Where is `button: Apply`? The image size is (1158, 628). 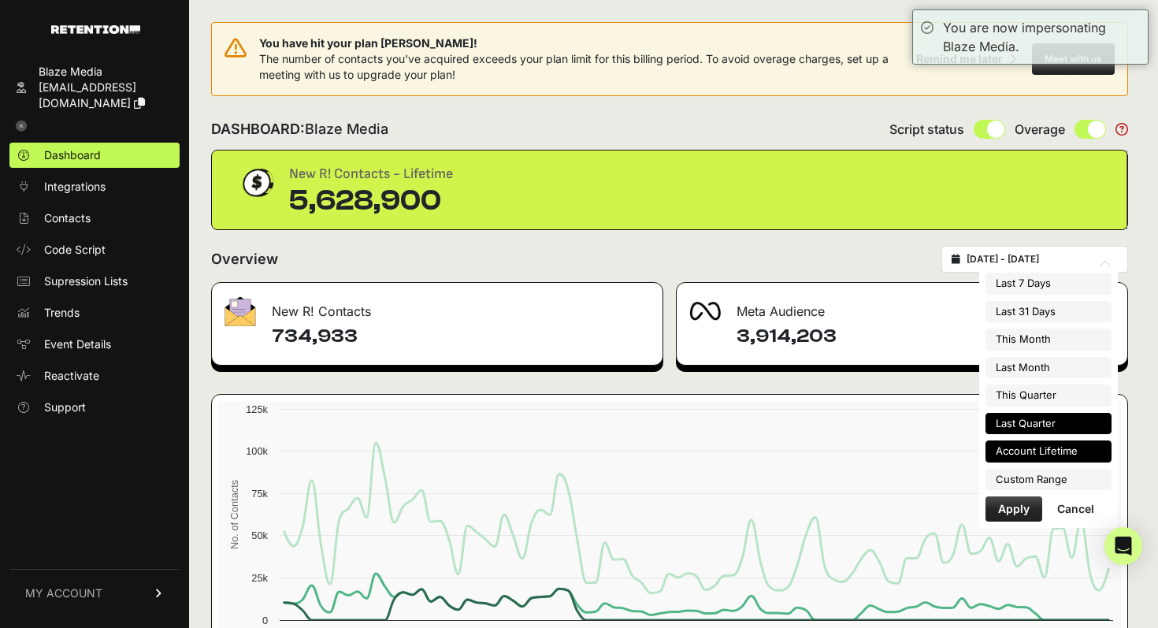
button: Apply is located at coordinates (1014, 509).